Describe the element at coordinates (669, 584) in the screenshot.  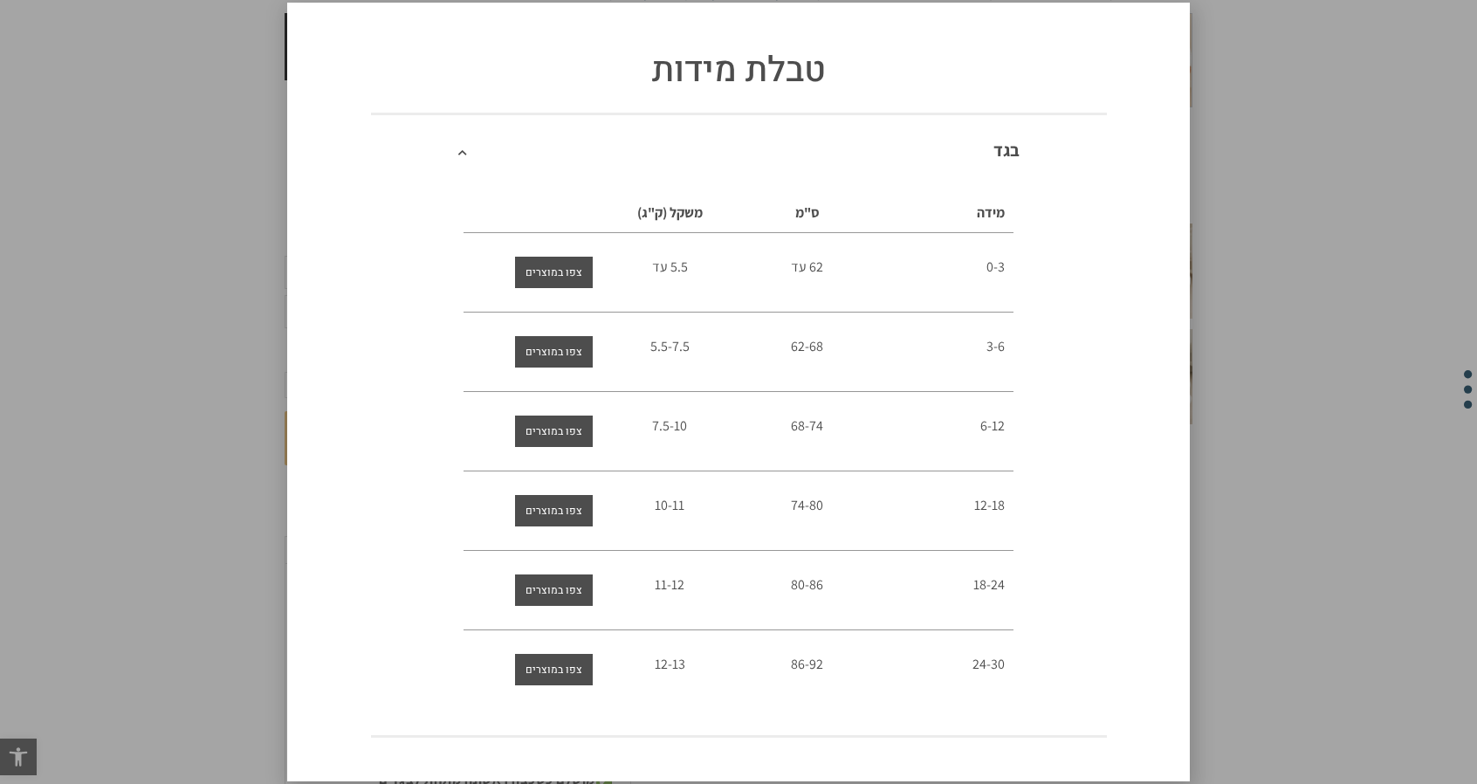
I see `span: 11-12` at that location.